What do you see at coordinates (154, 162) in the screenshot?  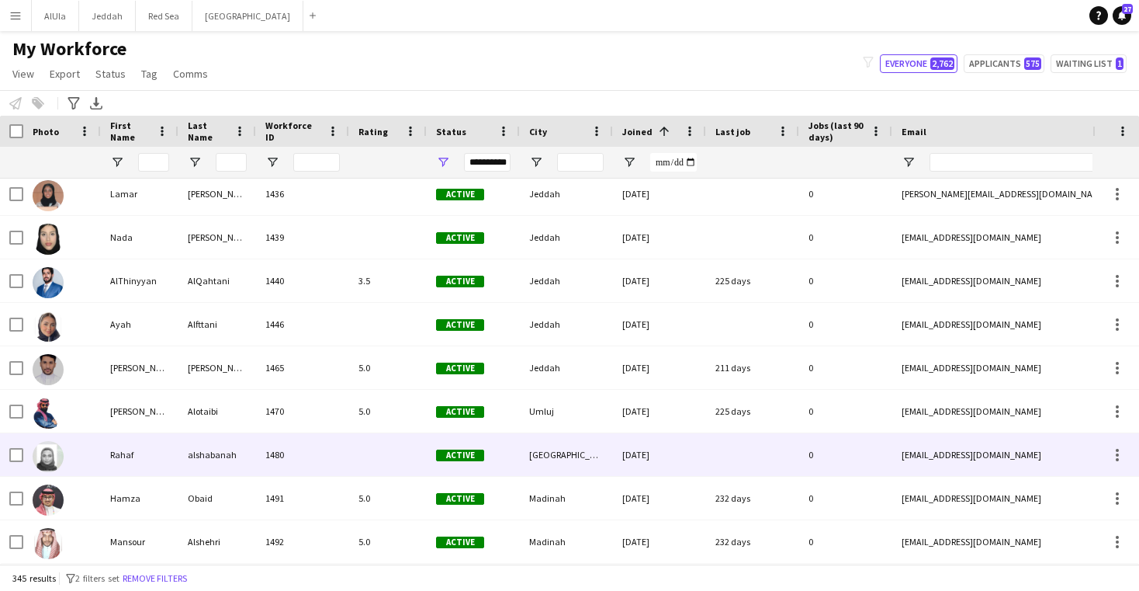 I see `input: First Name Filter Input` at bounding box center [154, 162].